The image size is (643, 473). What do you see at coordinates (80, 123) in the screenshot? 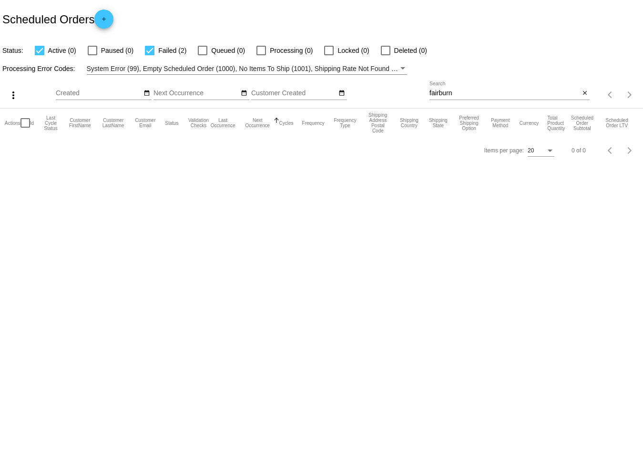
I see `button: Change sorting for CustomerFirstName` at bounding box center [80, 123].